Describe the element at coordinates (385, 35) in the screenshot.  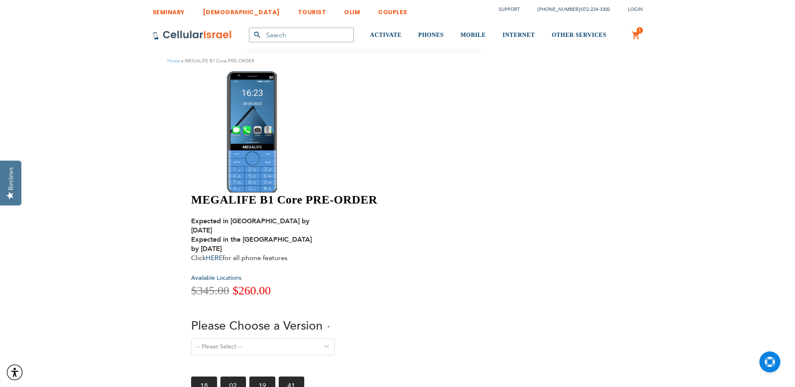
I see `span: ACTIVATE` at that location.